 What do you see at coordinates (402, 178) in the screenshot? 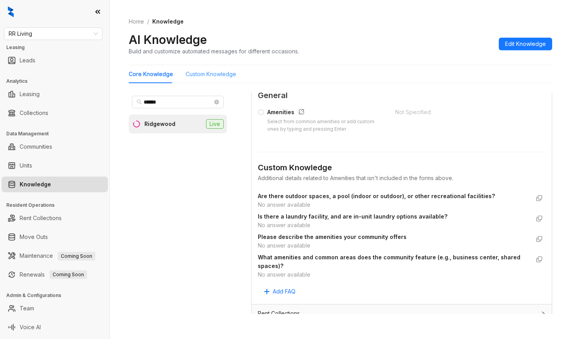
I see `div: Additional details related to Amenities that isn't included in the forms above.` at bounding box center [402, 178].